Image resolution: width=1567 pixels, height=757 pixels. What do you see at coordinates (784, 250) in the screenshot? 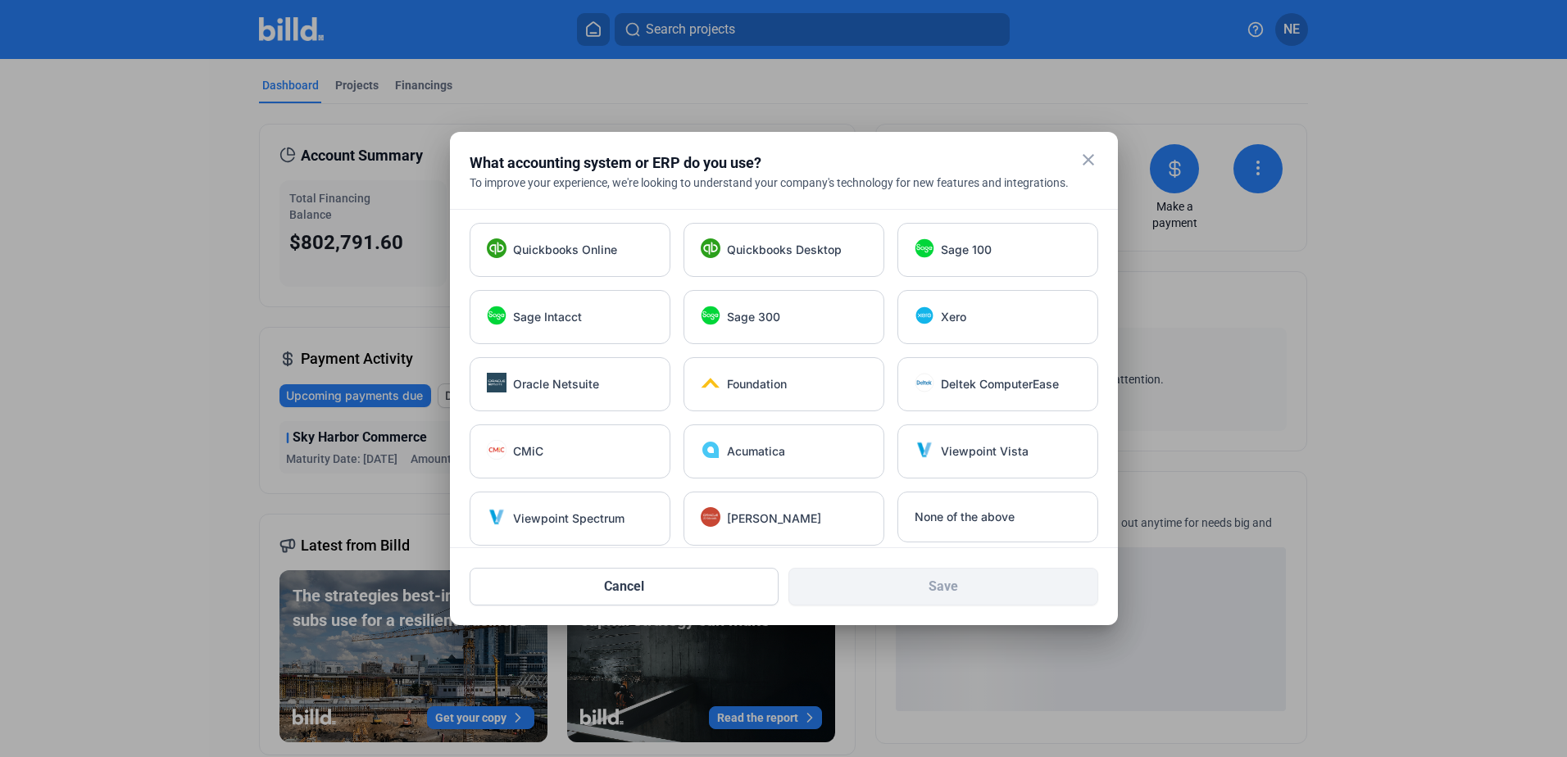
I see `span: Quickbooks Desktop` at bounding box center [784, 250].